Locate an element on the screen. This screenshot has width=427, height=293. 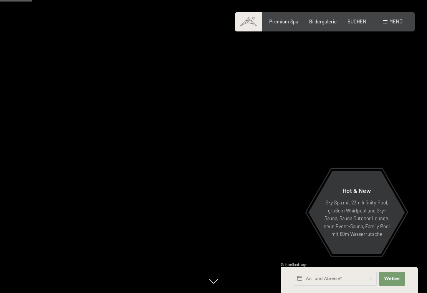
span: Schnellanfrage is located at coordinates (294, 265).